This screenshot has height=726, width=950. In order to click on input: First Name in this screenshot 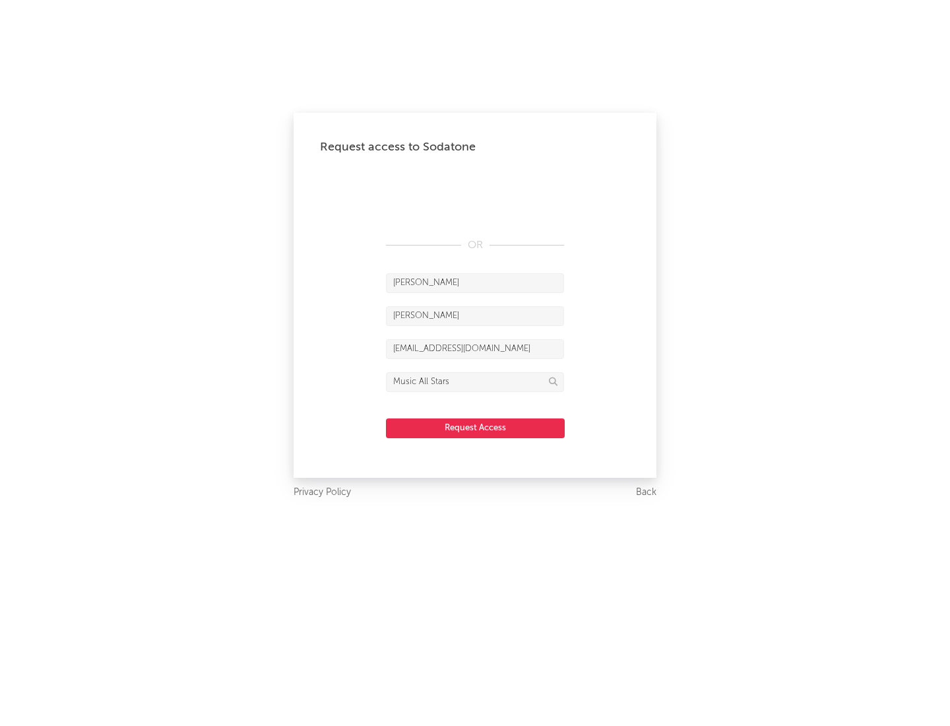, I will do `click(475, 283)`.